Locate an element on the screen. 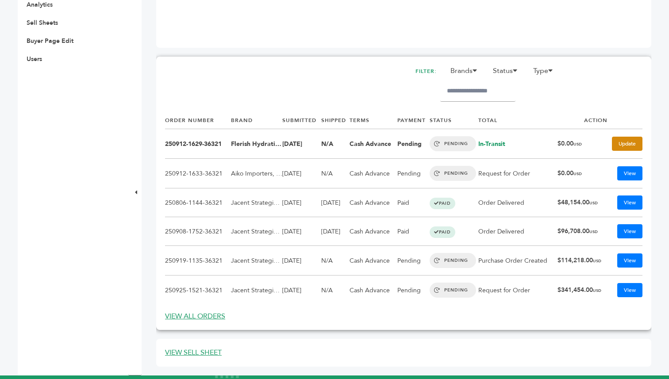 The width and height of the screenshot is (669, 379). a: VIEW ALL ORDERS is located at coordinates (195, 316).